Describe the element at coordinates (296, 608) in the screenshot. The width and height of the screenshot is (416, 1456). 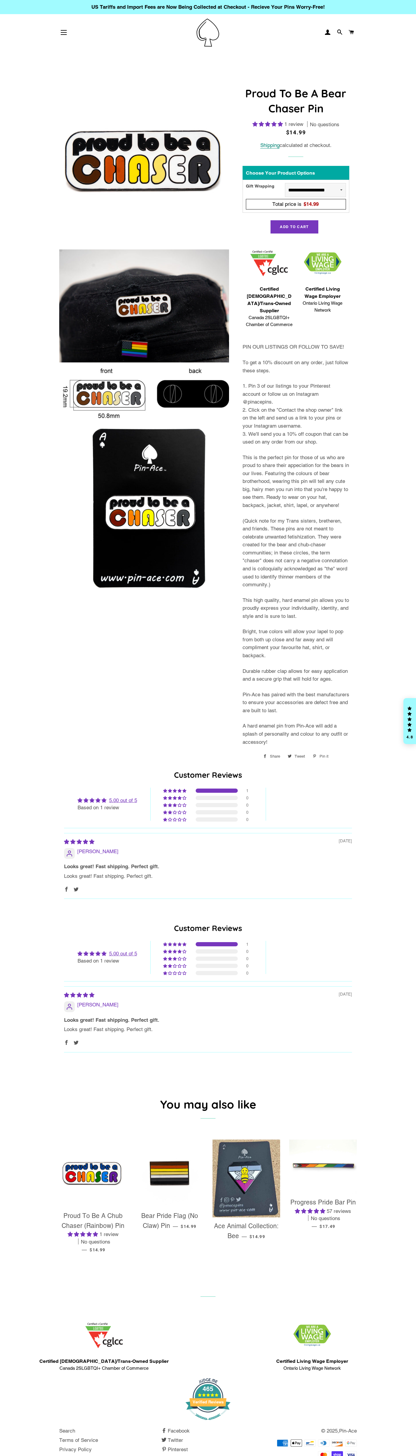
I see `p: This high quality, hard enamel pin allows you to proudly express your individuality, identity, an...` at that location.